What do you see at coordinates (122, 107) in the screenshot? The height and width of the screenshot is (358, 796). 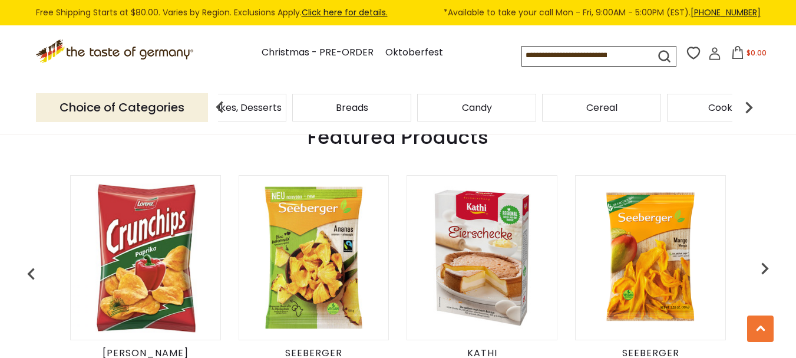 I see `p: Choice of Categories` at bounding box center [122, 107].